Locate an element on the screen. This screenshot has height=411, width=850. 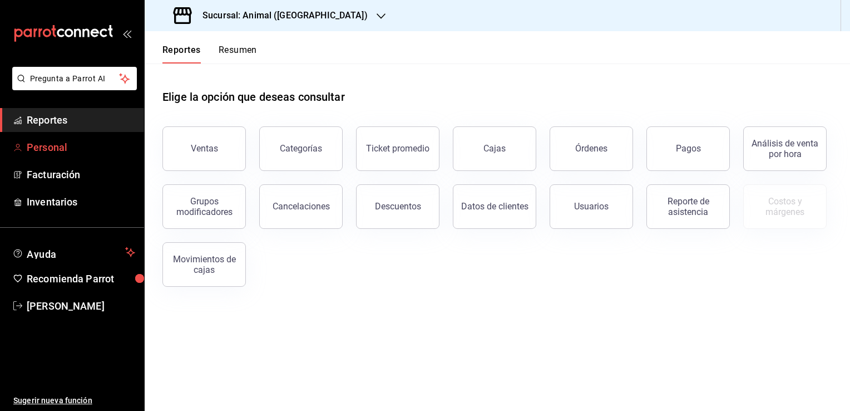
button: Órdenes is located at coordinates (591, 149).